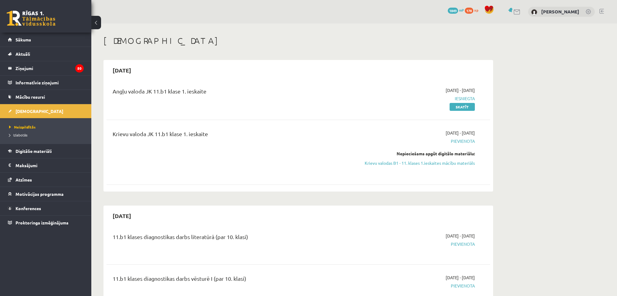  What do you see at coordinates (18, 135) in the screenshot?
I see `span: Izlabotās` at bounding box center [18, 135].